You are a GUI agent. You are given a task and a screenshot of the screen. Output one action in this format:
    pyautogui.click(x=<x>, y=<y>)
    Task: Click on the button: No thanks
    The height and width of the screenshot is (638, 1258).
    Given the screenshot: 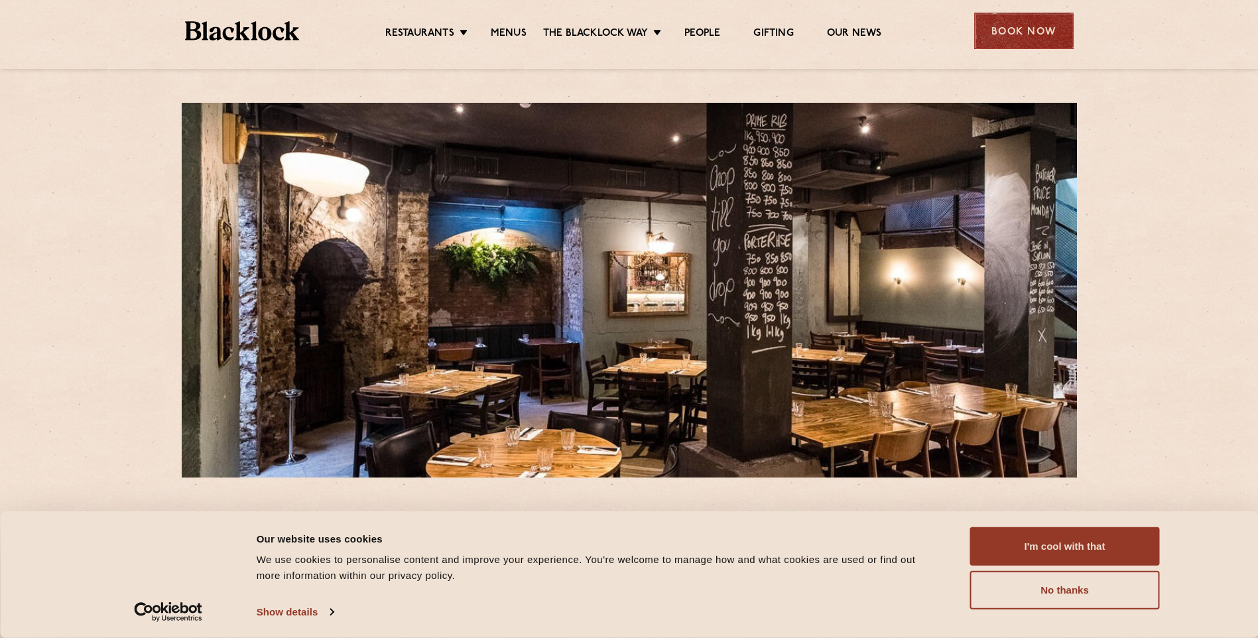 What is the action you would take?
    pyautogui.click(x=1065, y=590)
    